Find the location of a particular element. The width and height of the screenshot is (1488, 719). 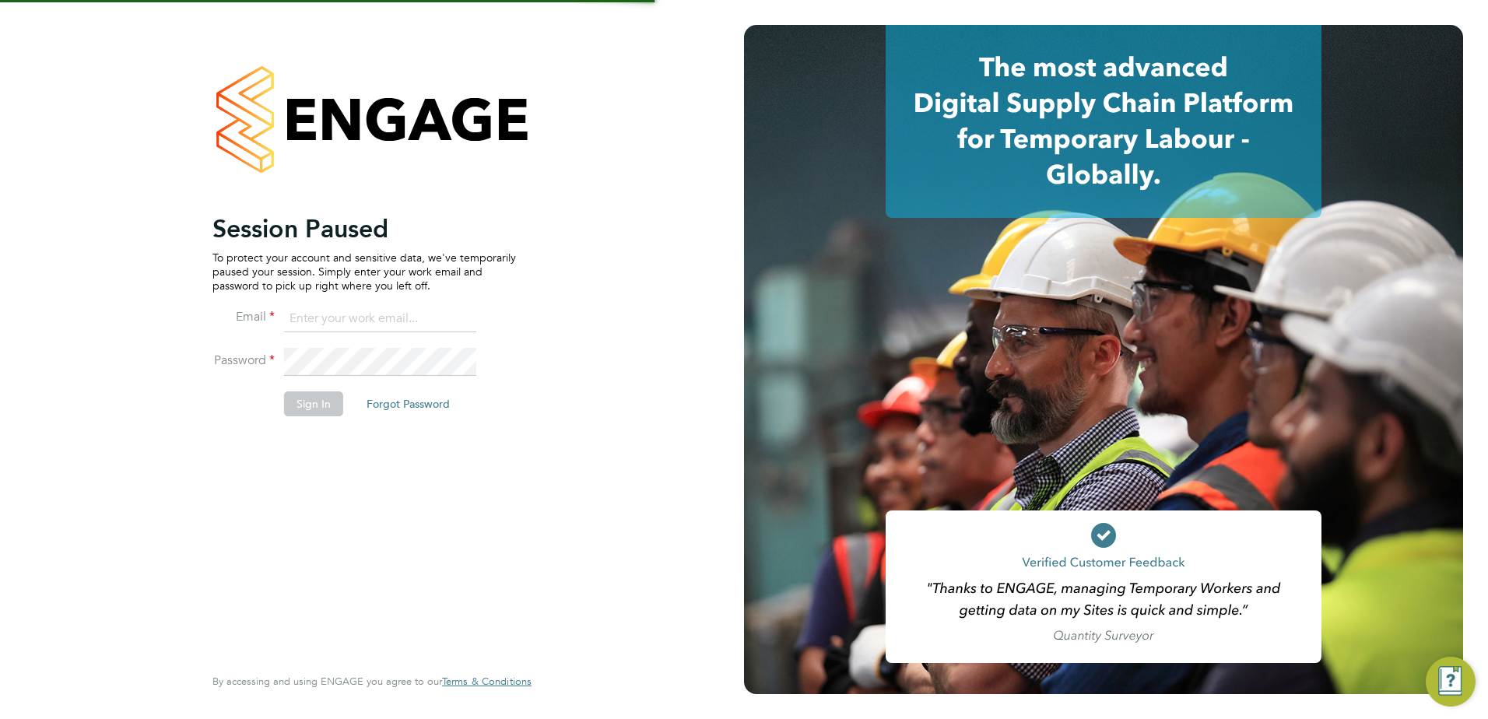

button: Engage Resource Center is located at coordinates (1451, 682).